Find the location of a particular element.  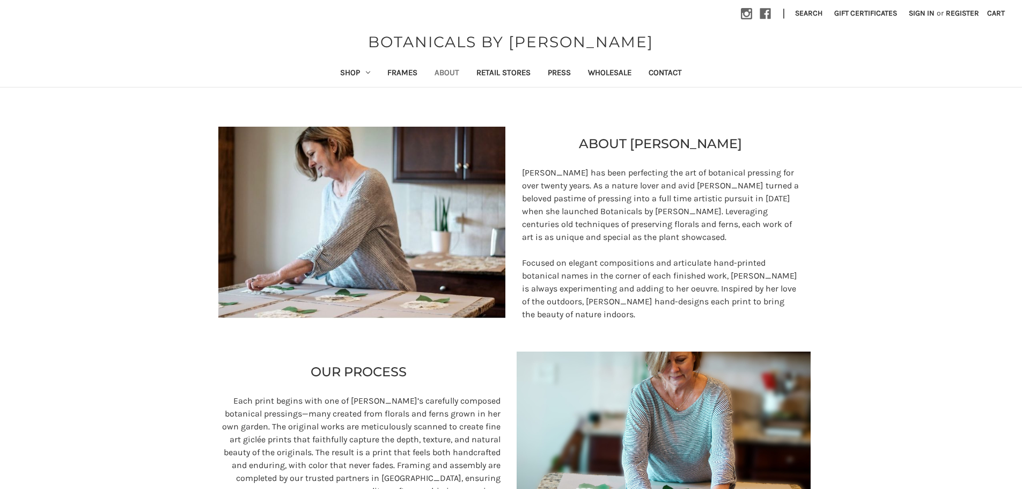

a: Frames is located at coordinates (402, 74).